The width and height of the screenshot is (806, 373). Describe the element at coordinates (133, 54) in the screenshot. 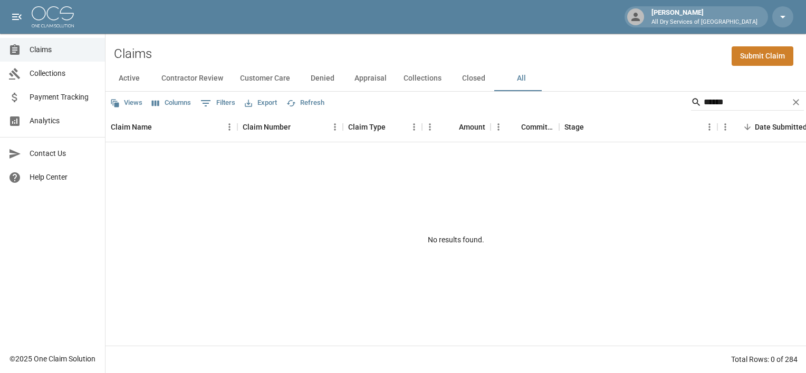

I see `h2: Claims` at that location.